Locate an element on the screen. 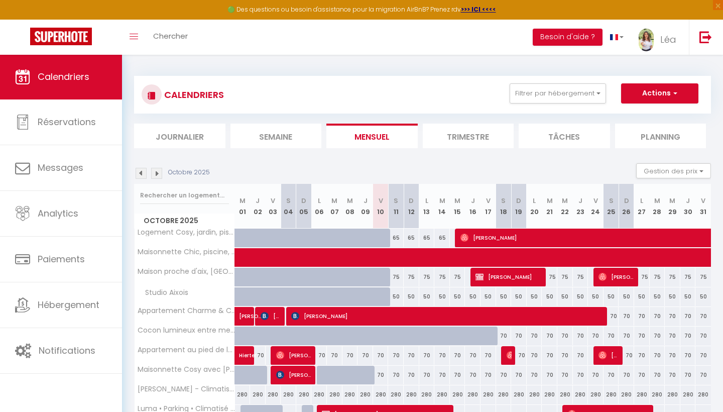 The height and width of the screenshot is (412, 723). th: 28 is located at coordinates (657, 206).